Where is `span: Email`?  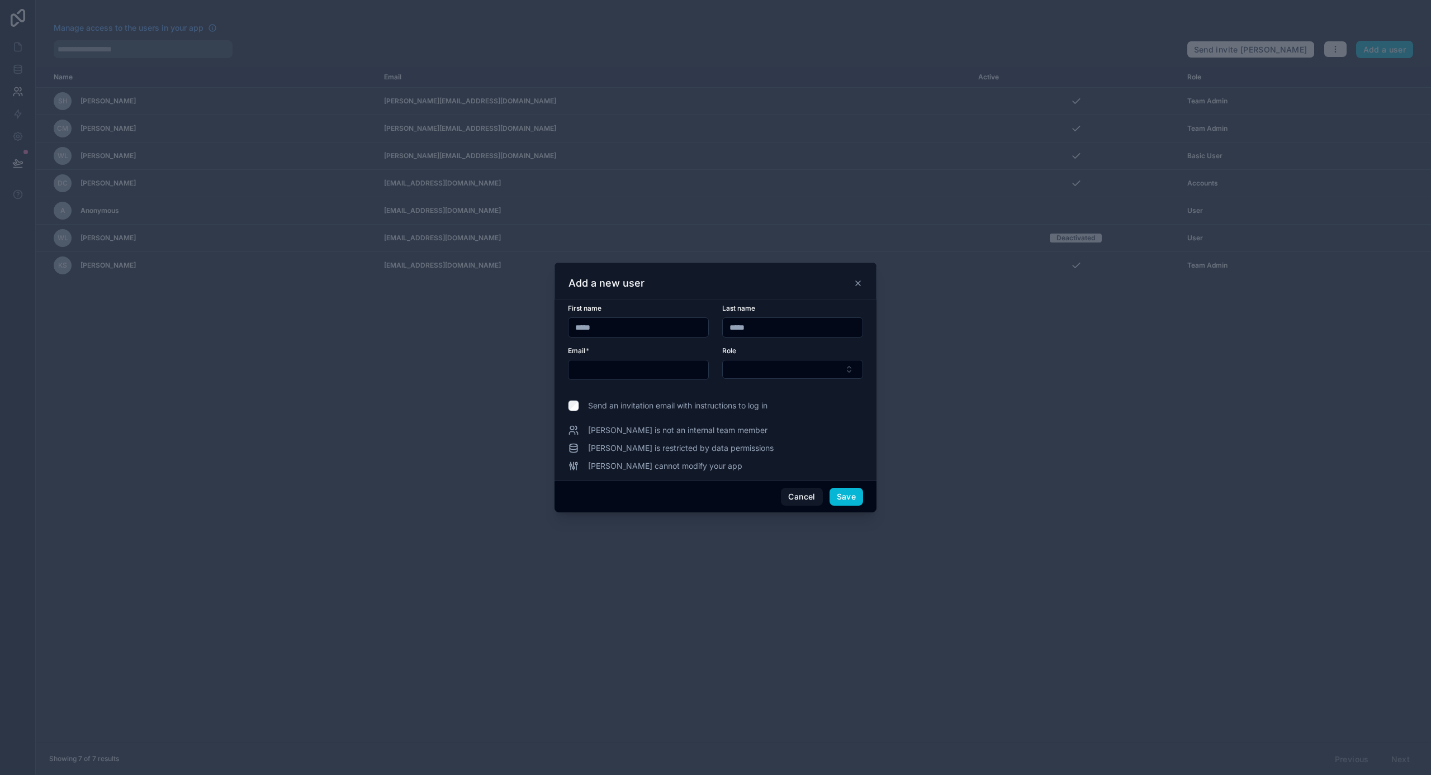
span: Email is located at coordinates (576, 350).